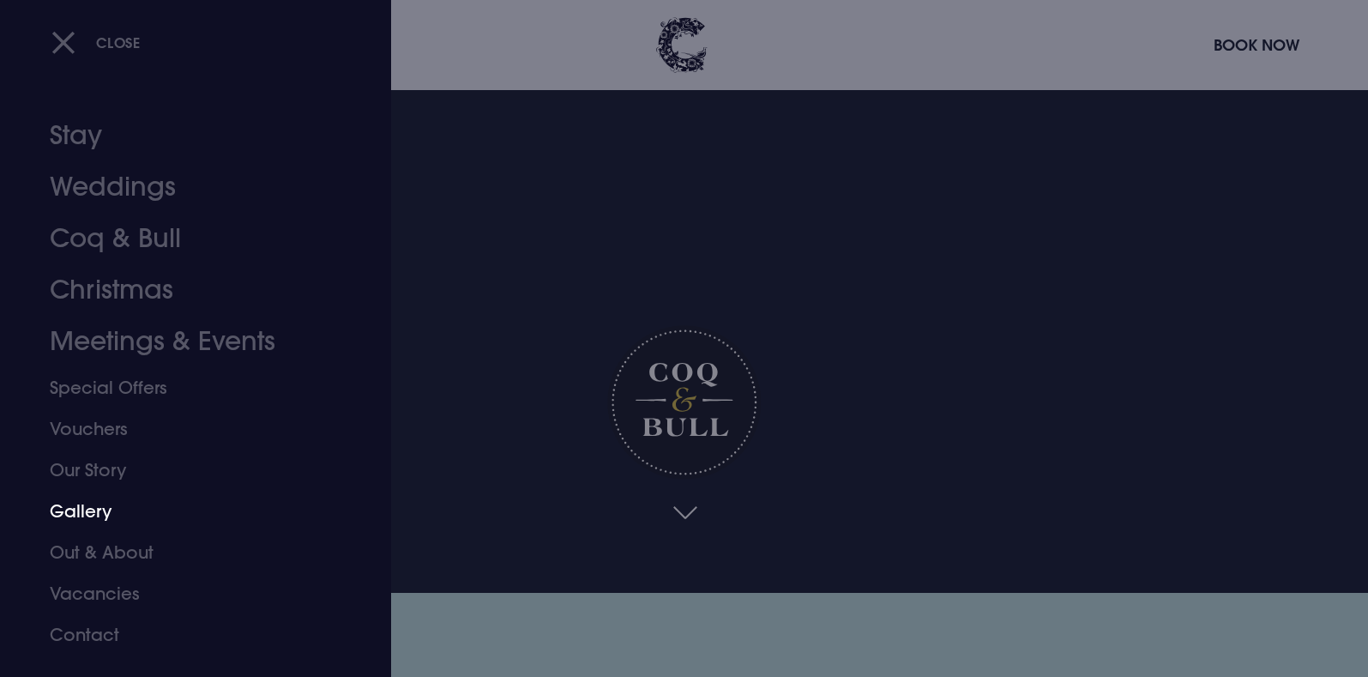  What do you see at coordinates (185, 635) in the screenshot?
I see `a: Contact` at bounding box center [185, 635].